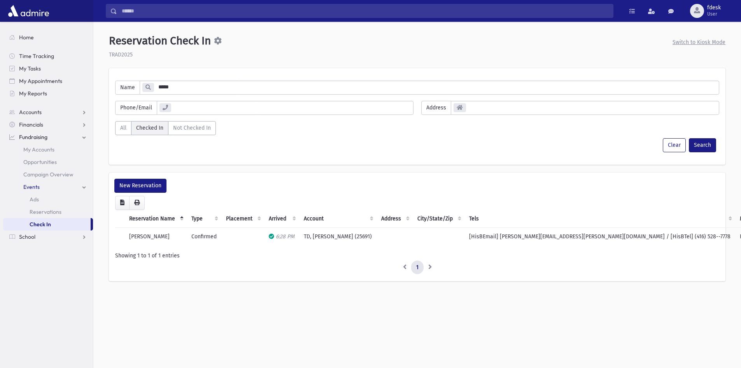  I want to click on span: Opportunities, so click(40, 162).